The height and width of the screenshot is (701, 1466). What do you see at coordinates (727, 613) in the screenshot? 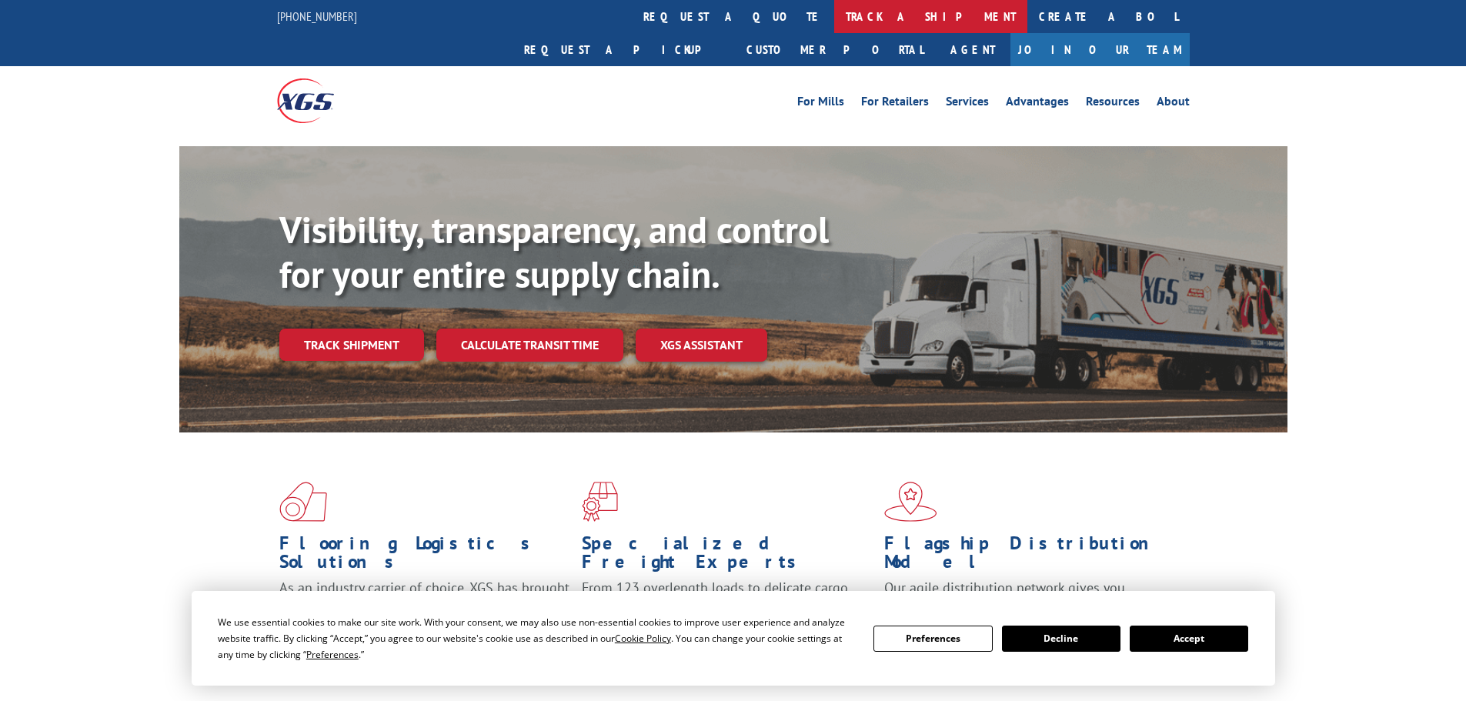
I see `p: From 123 overlength loads to delicate cargo, our experienced staff knows the best way to move you...` at bounding box center [727, 613].